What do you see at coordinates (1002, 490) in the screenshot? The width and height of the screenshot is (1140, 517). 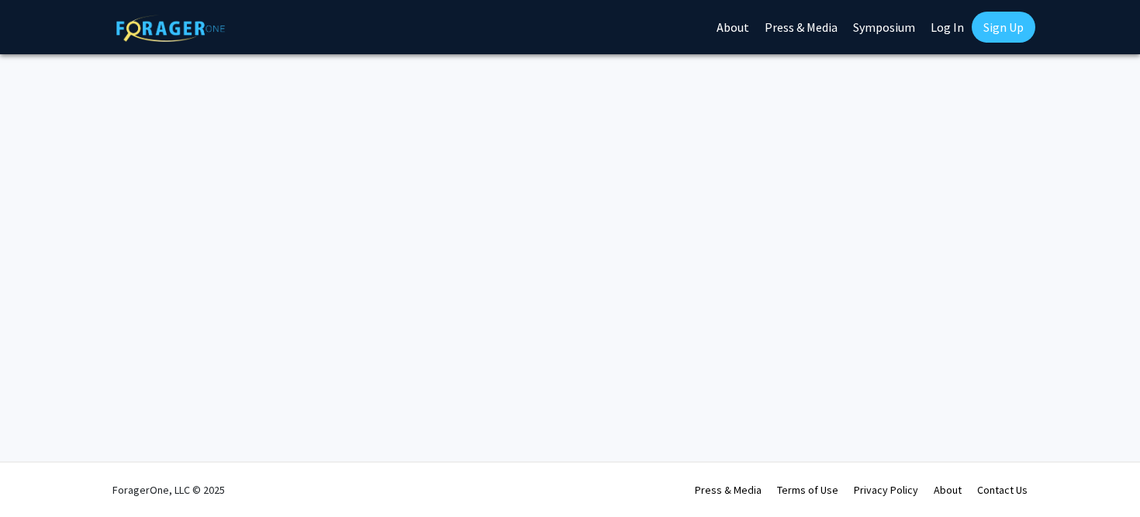 I see `a: Contact Us` at bounding box center [1002, 490].